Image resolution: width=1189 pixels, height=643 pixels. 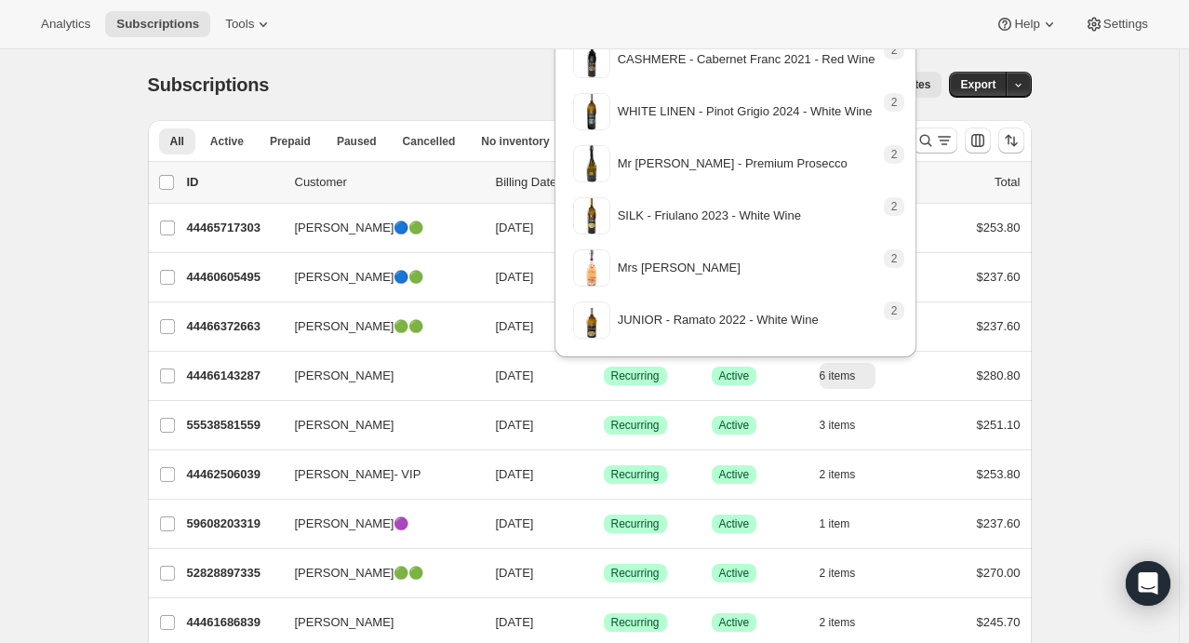 I want to click on span: Cancelled, so click(x=429, y=141).